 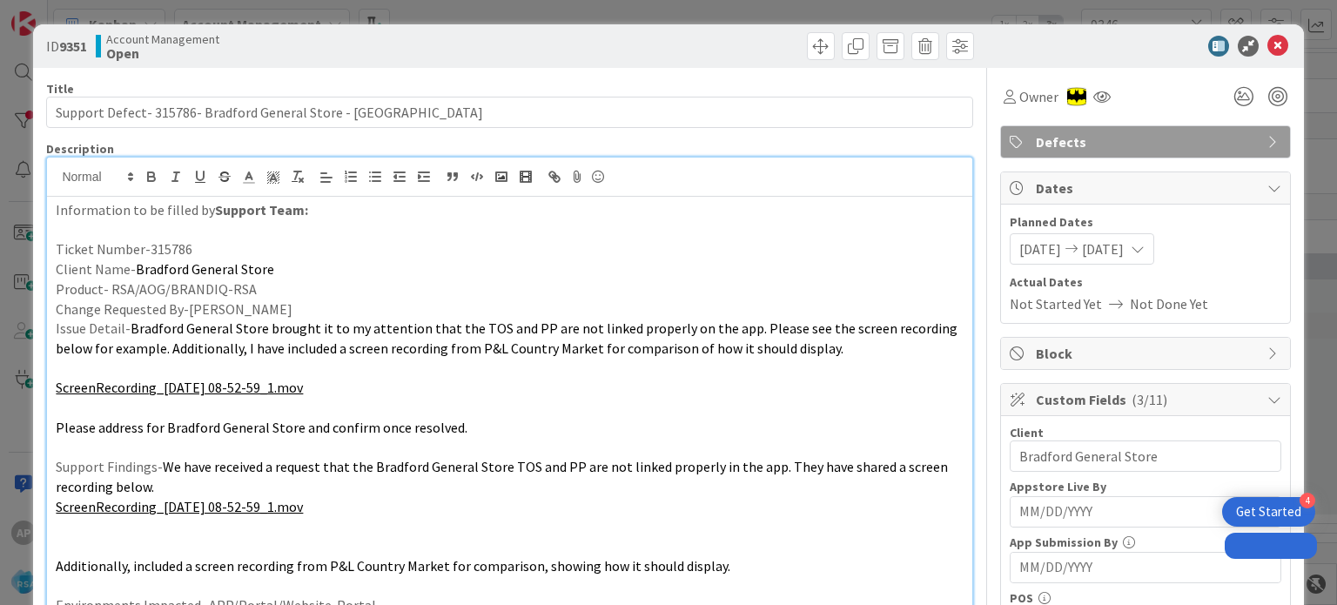 What do you see at coordinates (163, 53) in the screenshot?
I see `b: Open` at bounding box center [163, 53].